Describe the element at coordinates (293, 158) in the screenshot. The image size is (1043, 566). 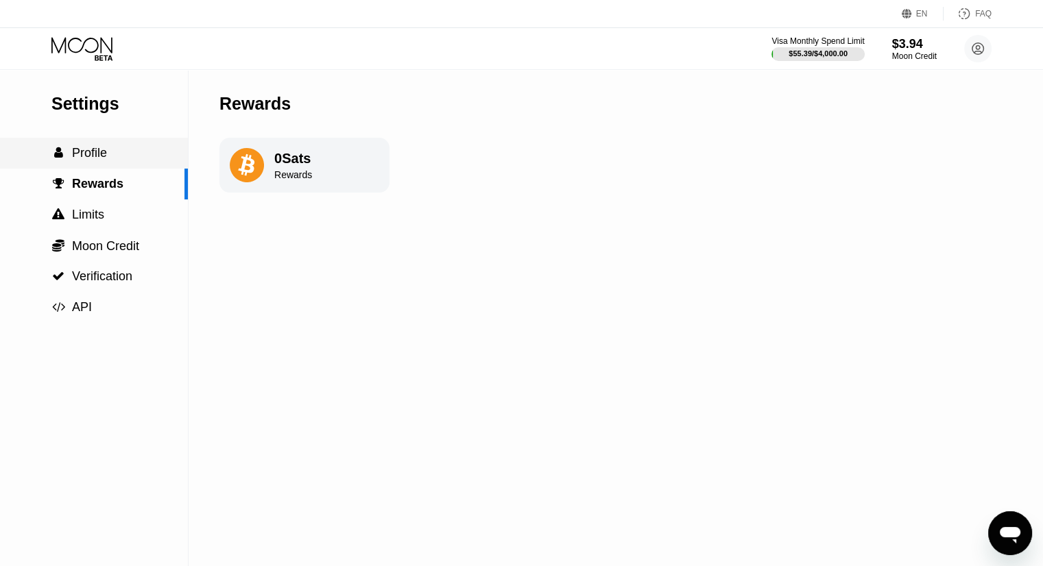
I see `div: 0 Sats` at that location.